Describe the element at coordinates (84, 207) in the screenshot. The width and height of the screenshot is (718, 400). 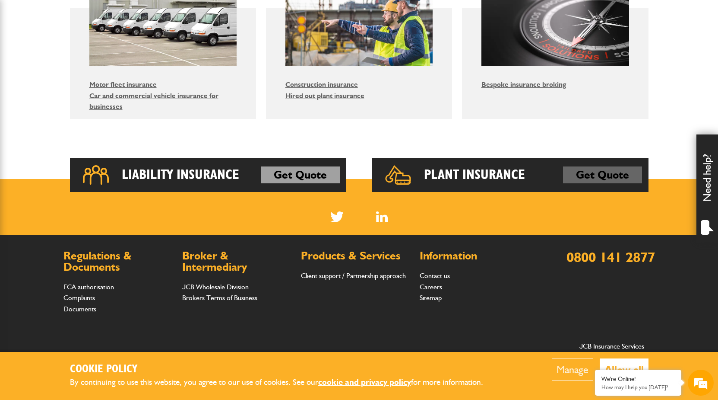
I see `textarea: Type your message and hit 'Enter'` at that location.